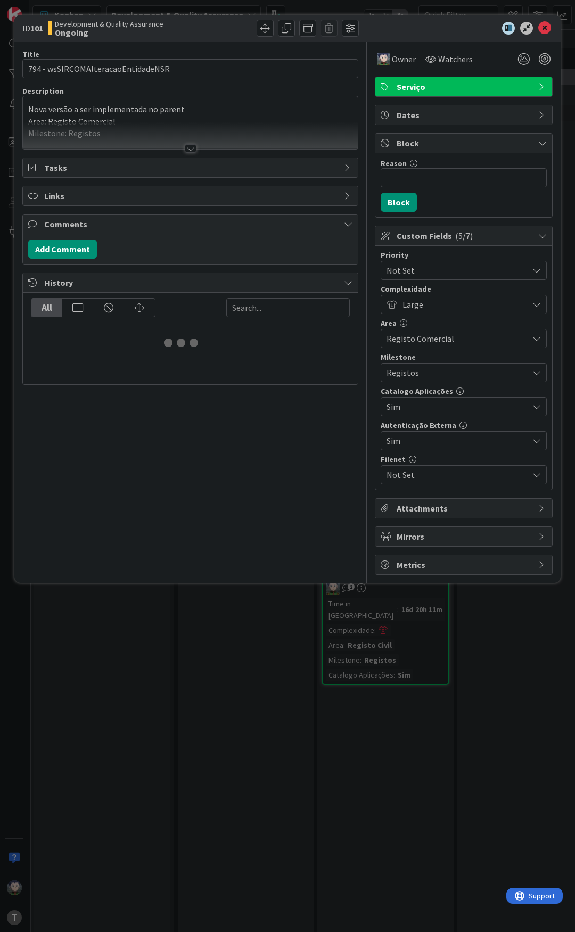  Describe the element at coordinates (190, 69) in the screenshot. I see `input: type card name here...` at that location.